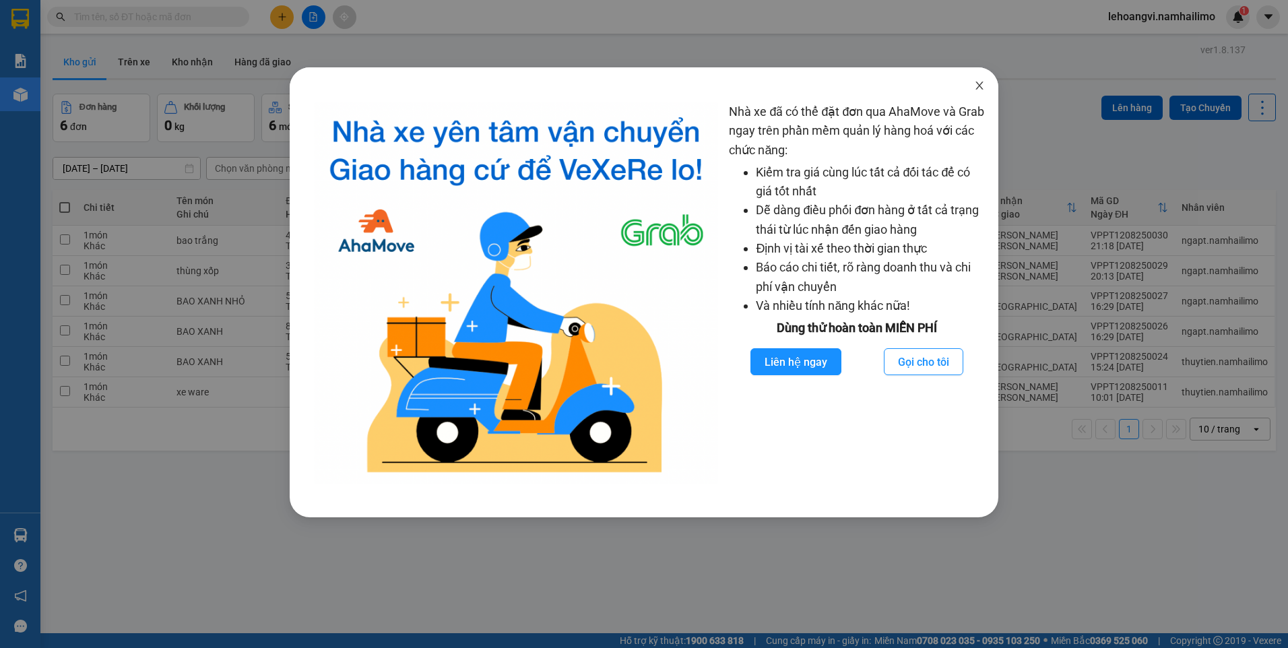 The height and width of the screenshot is (648, 1288). Describe the element at coordinates (924, 362) in the screenshot. I see `button: Gọi cho tôi` at that location.